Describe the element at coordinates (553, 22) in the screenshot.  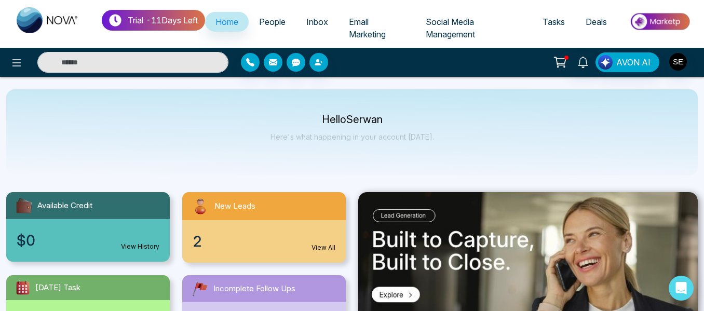
I see `span: Tasks` at that location.